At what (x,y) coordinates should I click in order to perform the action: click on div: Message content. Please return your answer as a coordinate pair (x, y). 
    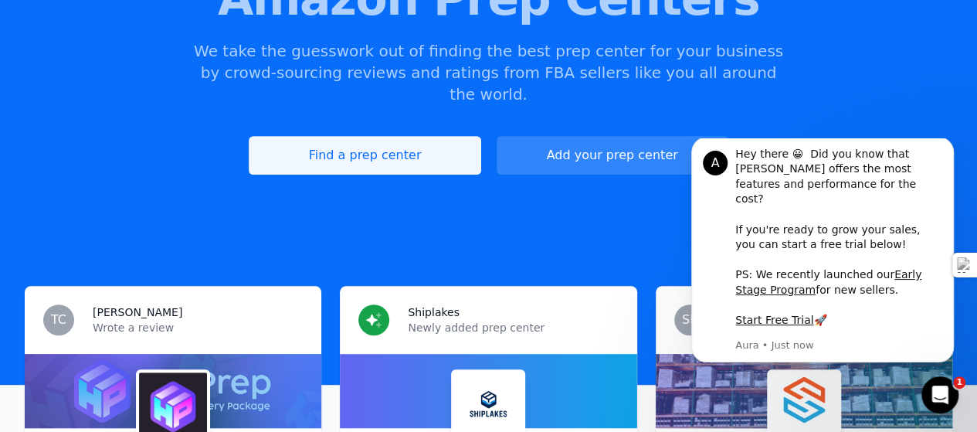
    Looking at the image, I should click on (171, 103).